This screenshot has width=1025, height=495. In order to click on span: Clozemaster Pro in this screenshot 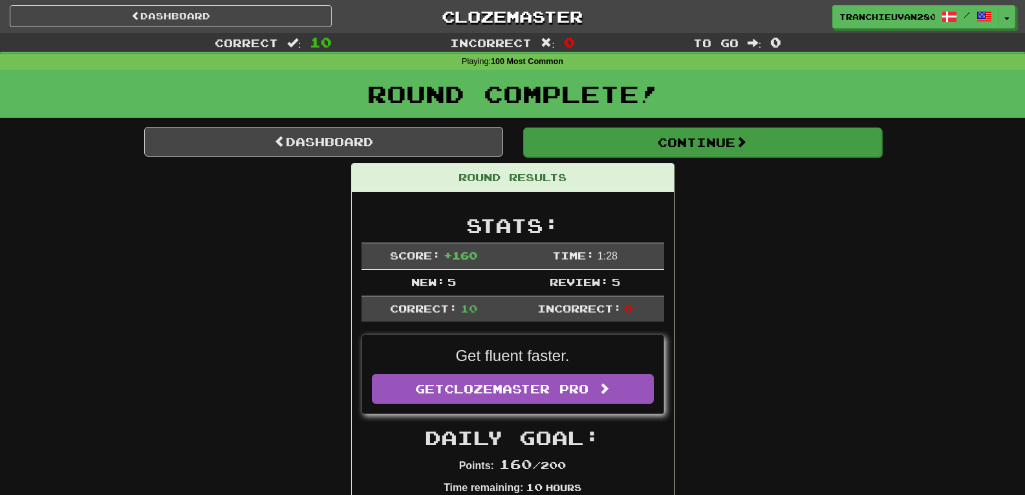, I will do `click(516, 389)`.